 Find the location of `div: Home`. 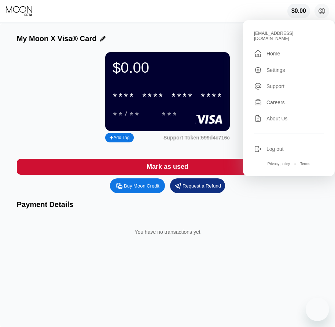

div: Home is located at coordinates (273, 54).